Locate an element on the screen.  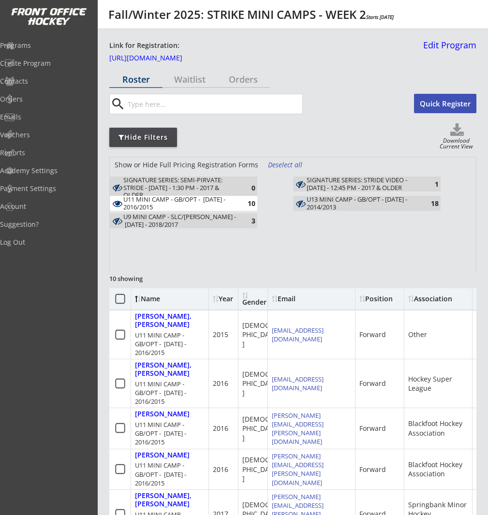
div: Roster is located at coordinates (136, 79).